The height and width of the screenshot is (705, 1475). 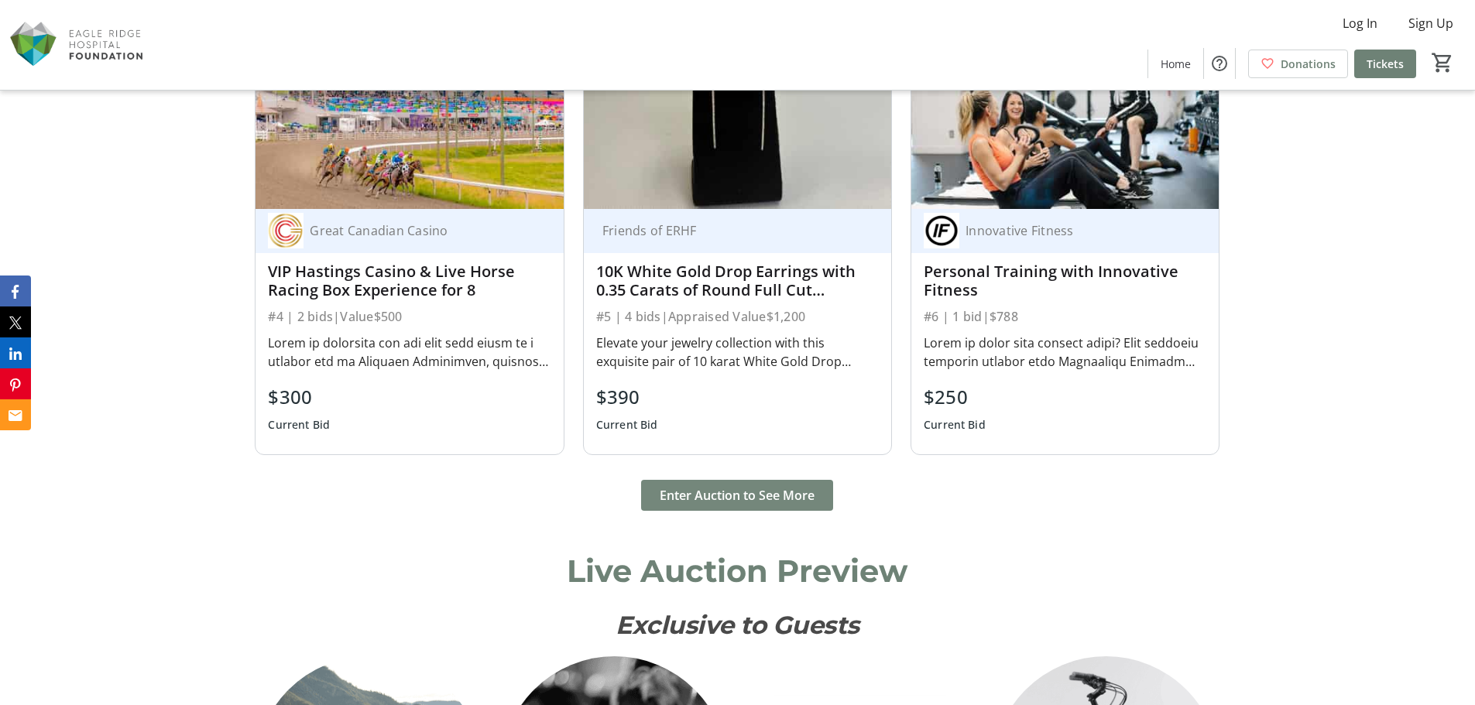 What do you see at coordinates (409, 122) in the screenshot?
I see `img: VIP Hastings Casino & Live Horse Racing Box Experience for 8` at bounding box center [409, 122].